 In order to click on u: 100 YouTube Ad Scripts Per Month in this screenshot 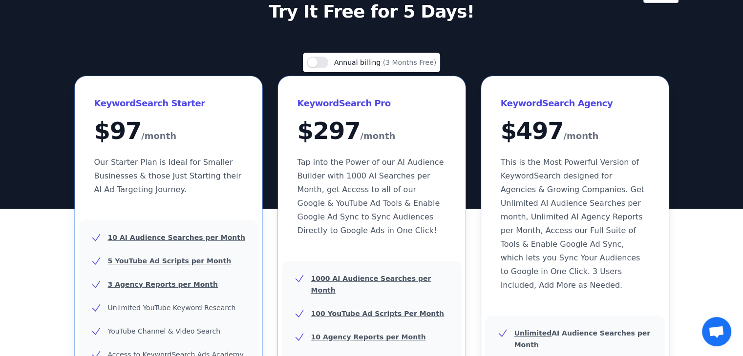, I will do `click(377, 314)`.